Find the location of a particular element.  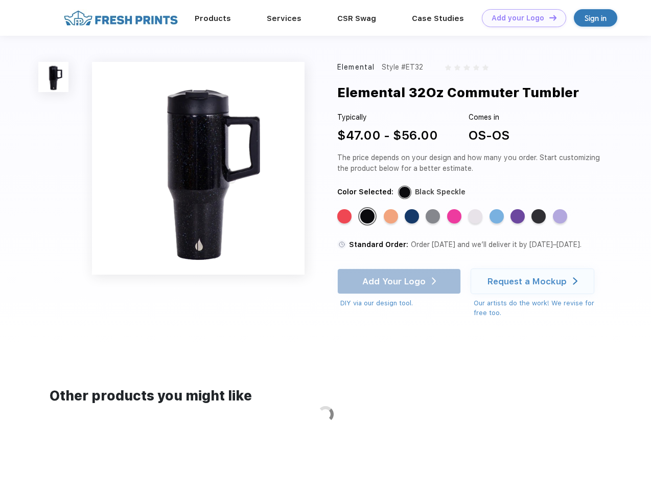

div: The price depends on your design and how many you order. Start customizing the product below for ... is located at coordinates (471, 163).